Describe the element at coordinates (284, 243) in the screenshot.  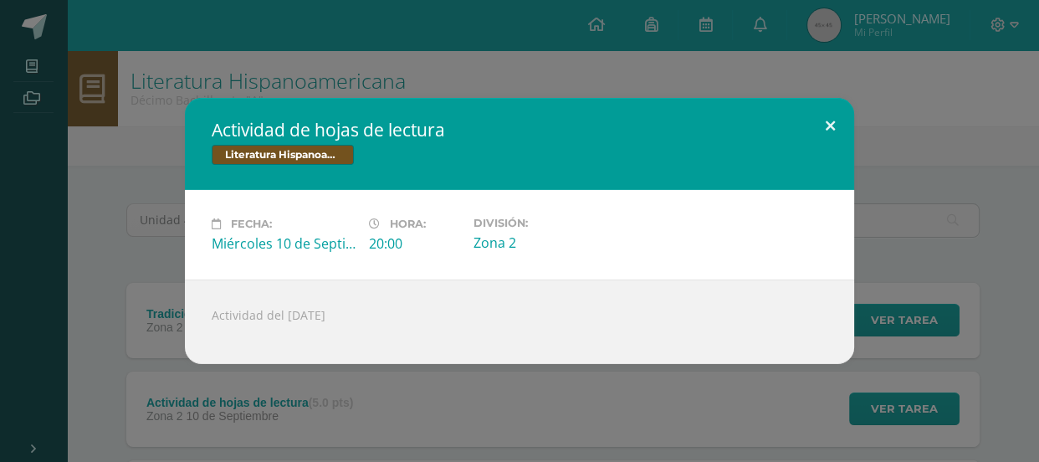
I see `div: Miércoles 10 de Septiembre` at that location.